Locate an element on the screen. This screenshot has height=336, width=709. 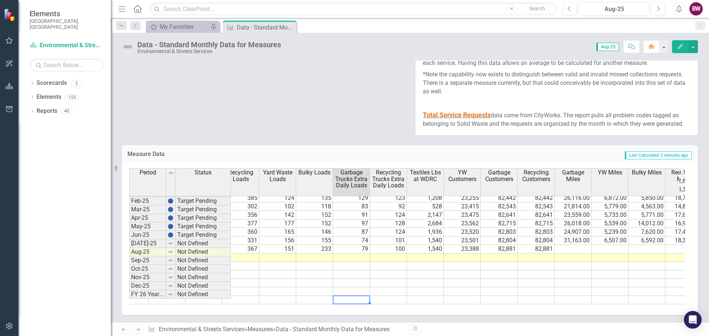
span: Bulky Miles is located at coordinates (646, 173).